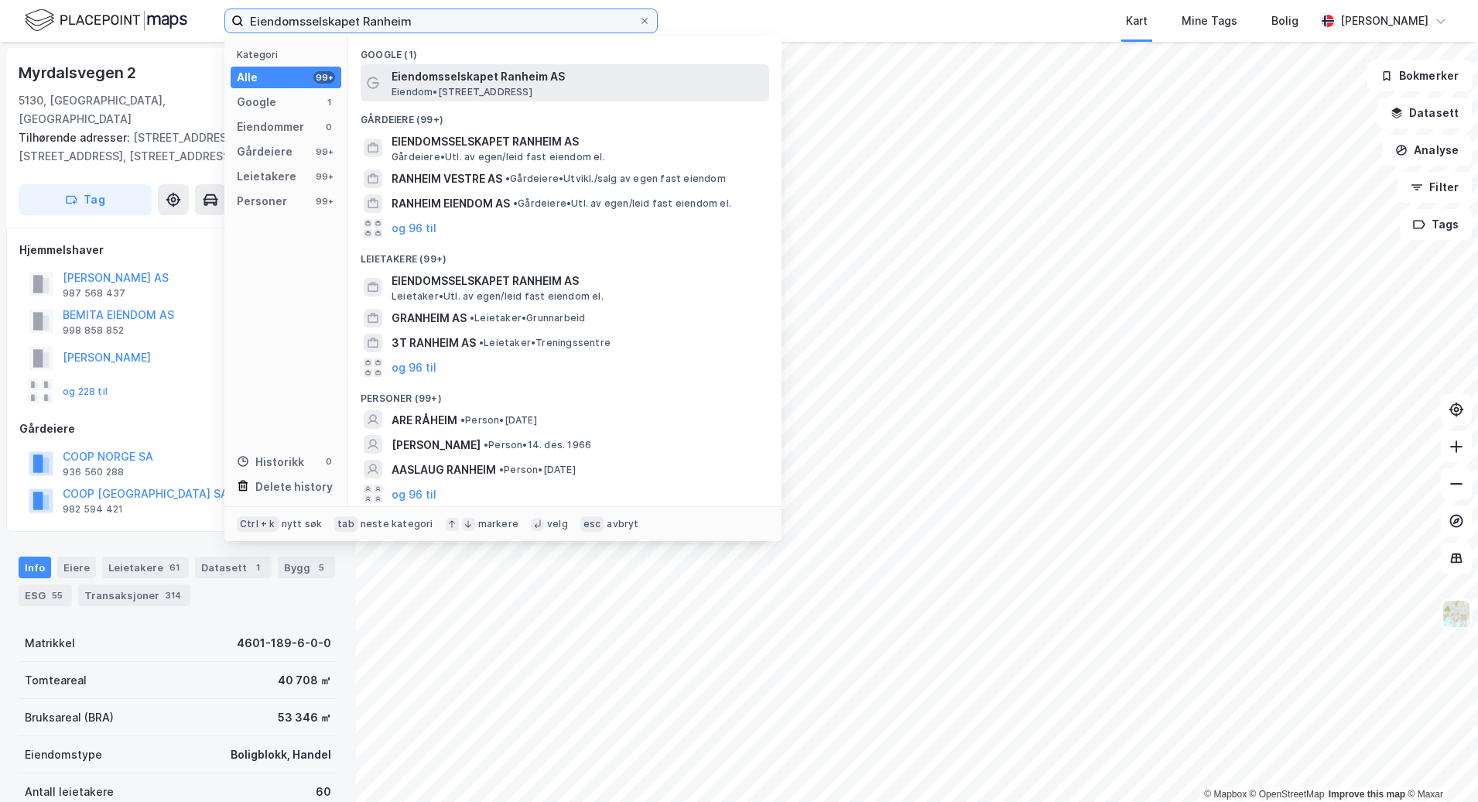 This screenshot has width=1478, height=802. I want to click on div: nytt søk, so click(302, 524).